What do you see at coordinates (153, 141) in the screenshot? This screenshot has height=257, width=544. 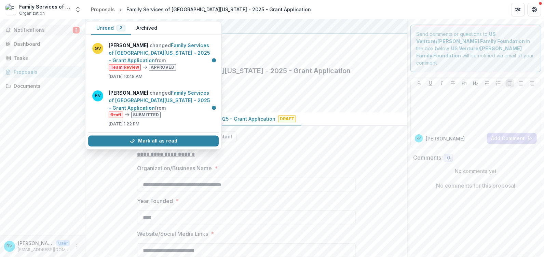 I see `button: Mark all as read` at bounding box center [153, 141].